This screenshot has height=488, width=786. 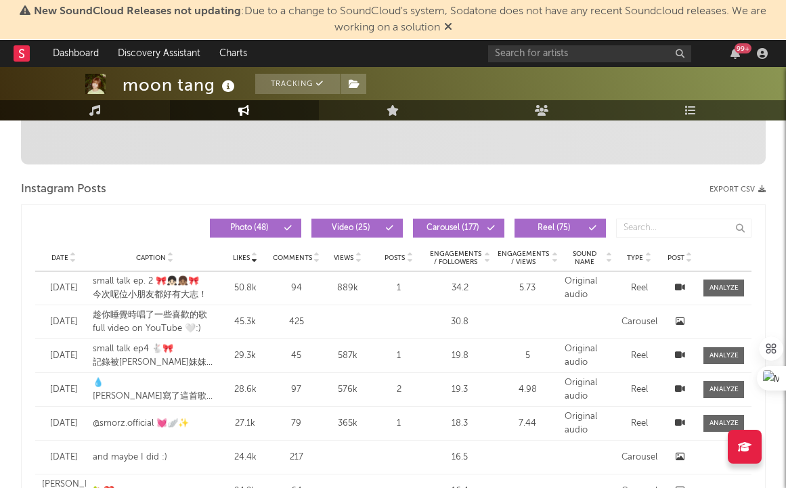 I want to click on div: 27.1k, so click(x=245, y=424).